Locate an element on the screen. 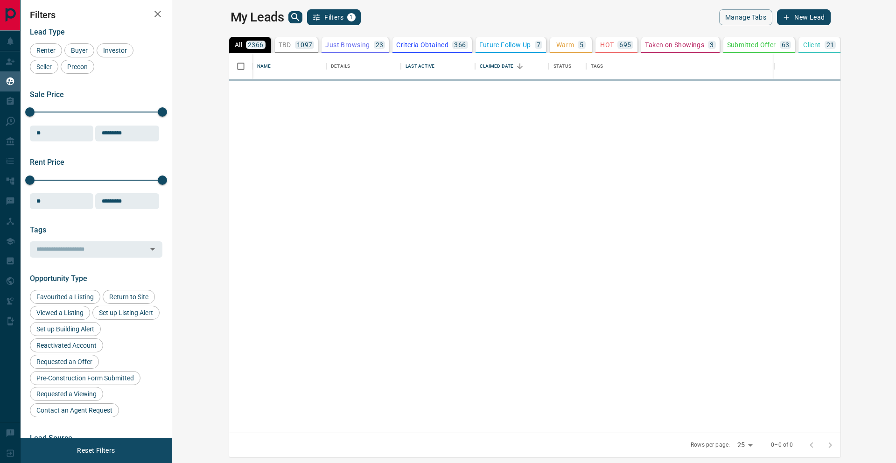 The height and width of the screenshot is (463, 896). button: Open is located at coordinates (153, 249).